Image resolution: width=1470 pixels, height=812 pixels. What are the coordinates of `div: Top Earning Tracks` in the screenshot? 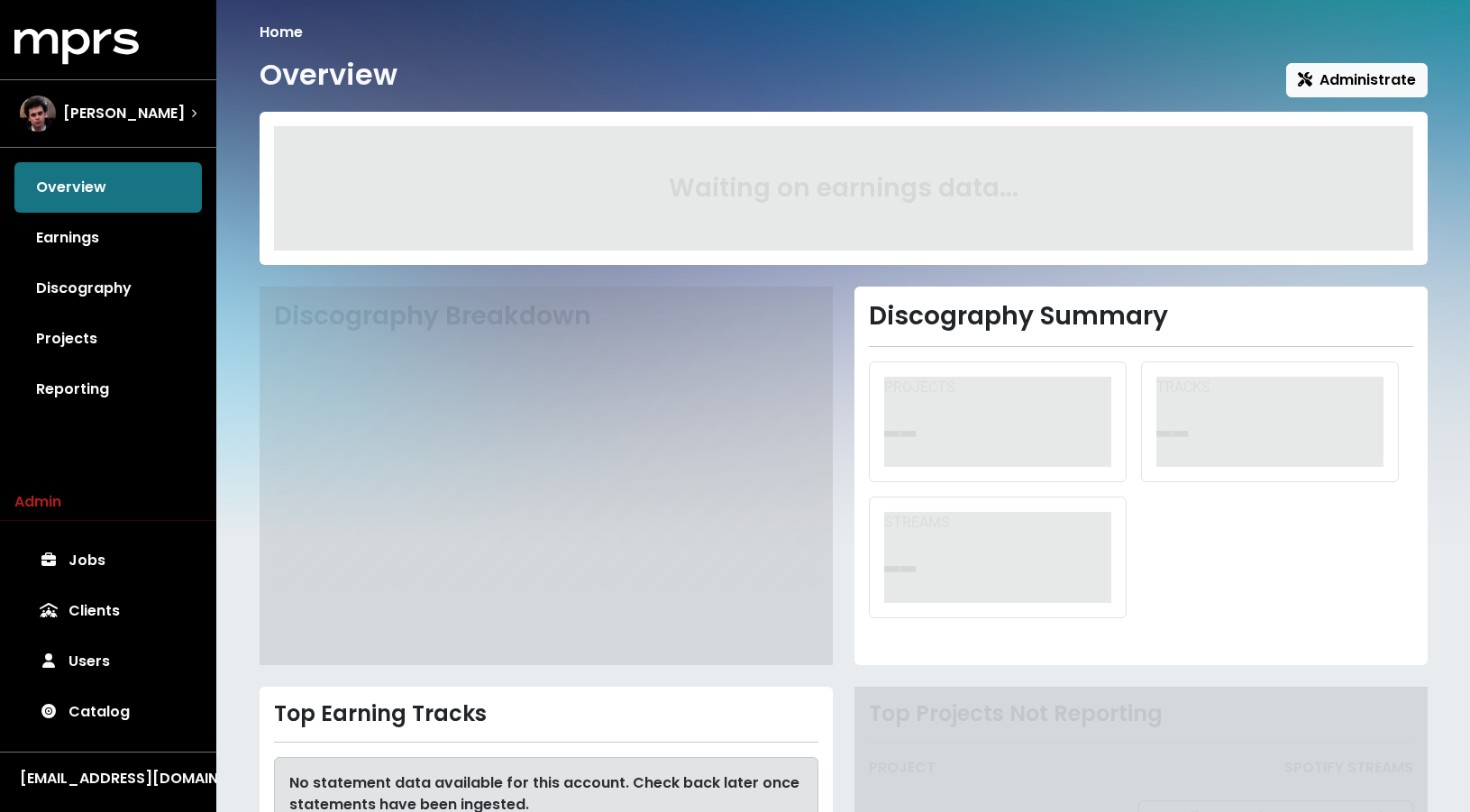 It's located at (546, 714).